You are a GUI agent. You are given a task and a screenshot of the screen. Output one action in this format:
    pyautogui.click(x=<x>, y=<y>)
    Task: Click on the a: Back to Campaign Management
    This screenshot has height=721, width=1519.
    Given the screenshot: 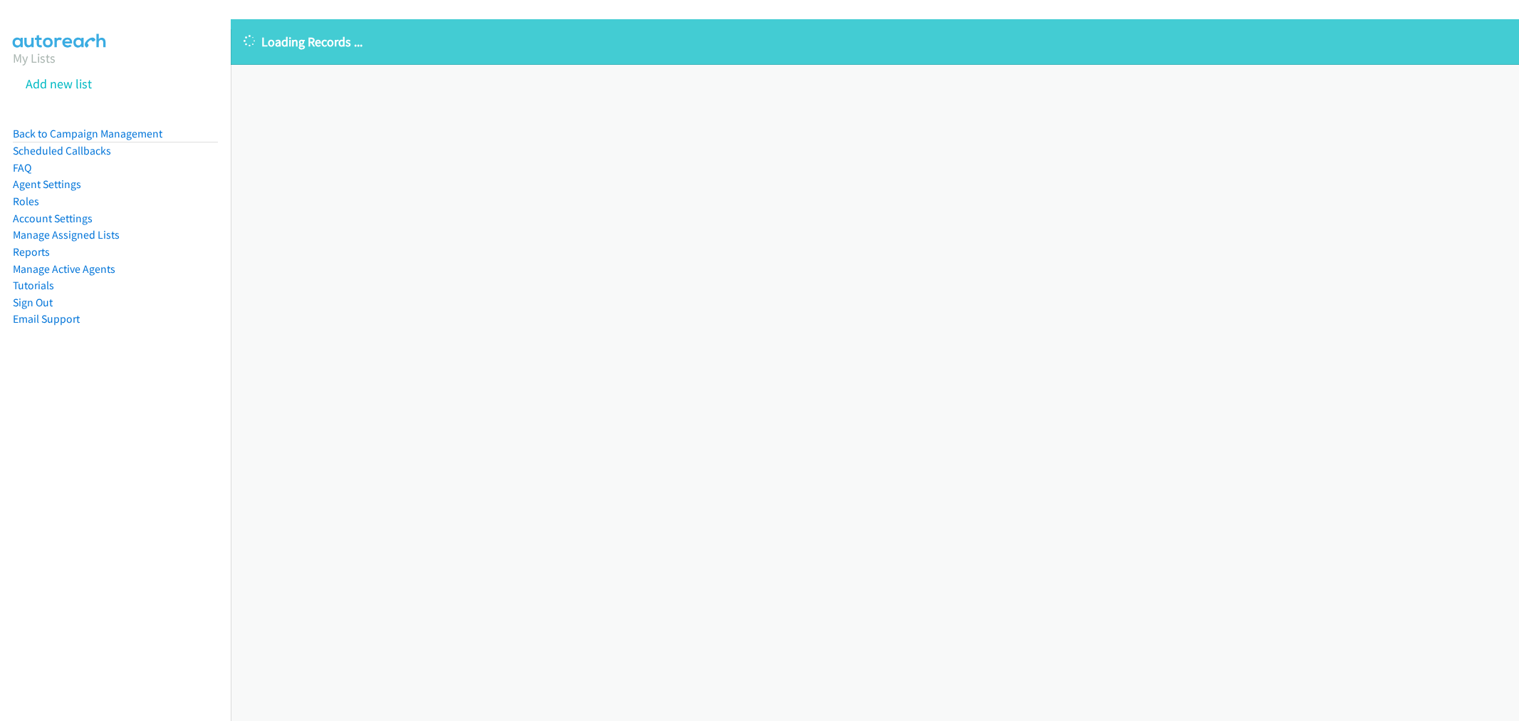 What is the action you would take?
    pyautogui.click(x=88, y=133)
    